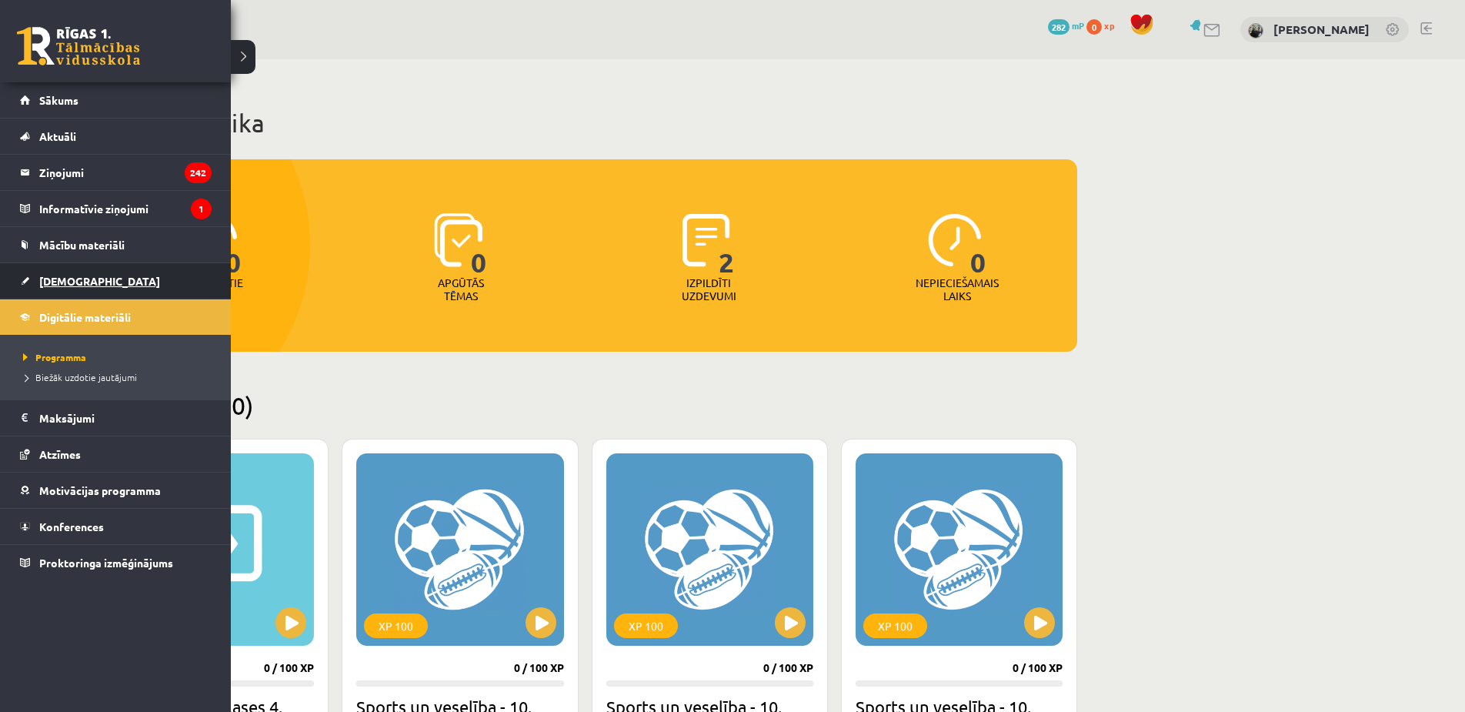 Image resolution: width=1465 pixels, height=712 pixels. What do you see at coordinates (100, 490) in the screenshot?
I see `span: Motivācijas programma` at bounding box center [100, 490].